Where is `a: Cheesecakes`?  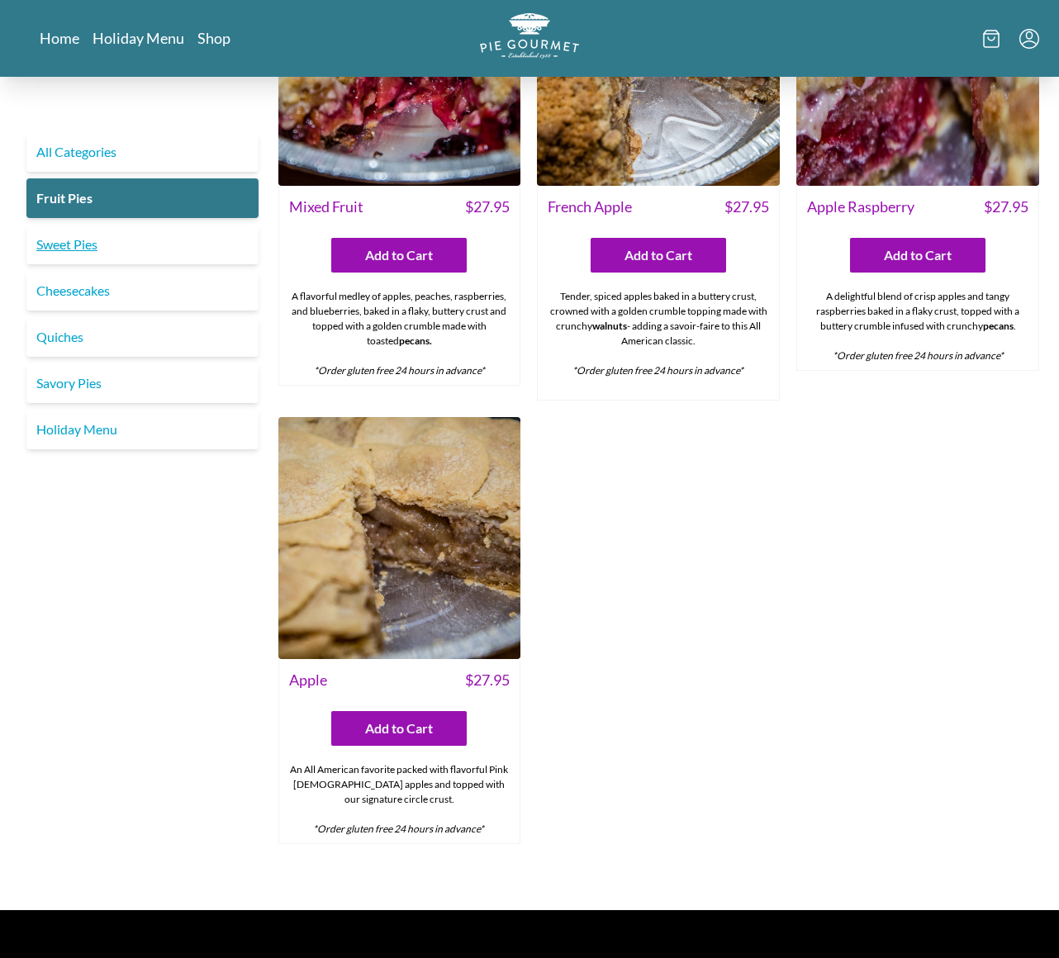 a: Cheesecakes is located at coordinates (142, 291).